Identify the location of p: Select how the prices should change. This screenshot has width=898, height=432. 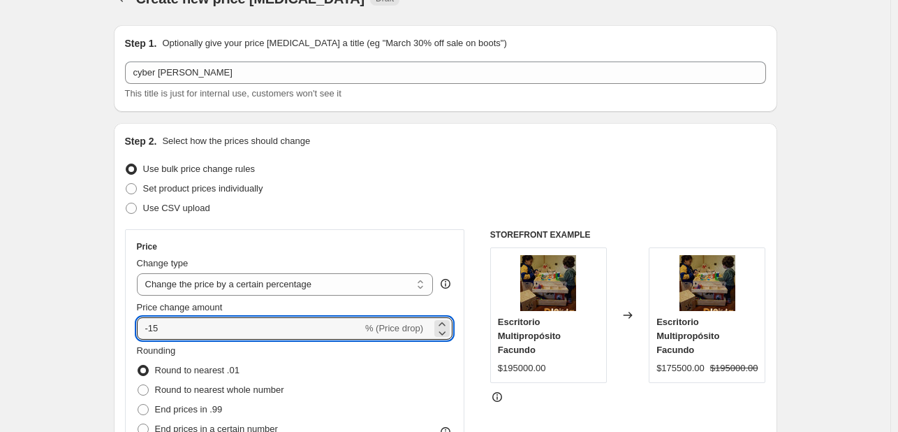
(236, 141).